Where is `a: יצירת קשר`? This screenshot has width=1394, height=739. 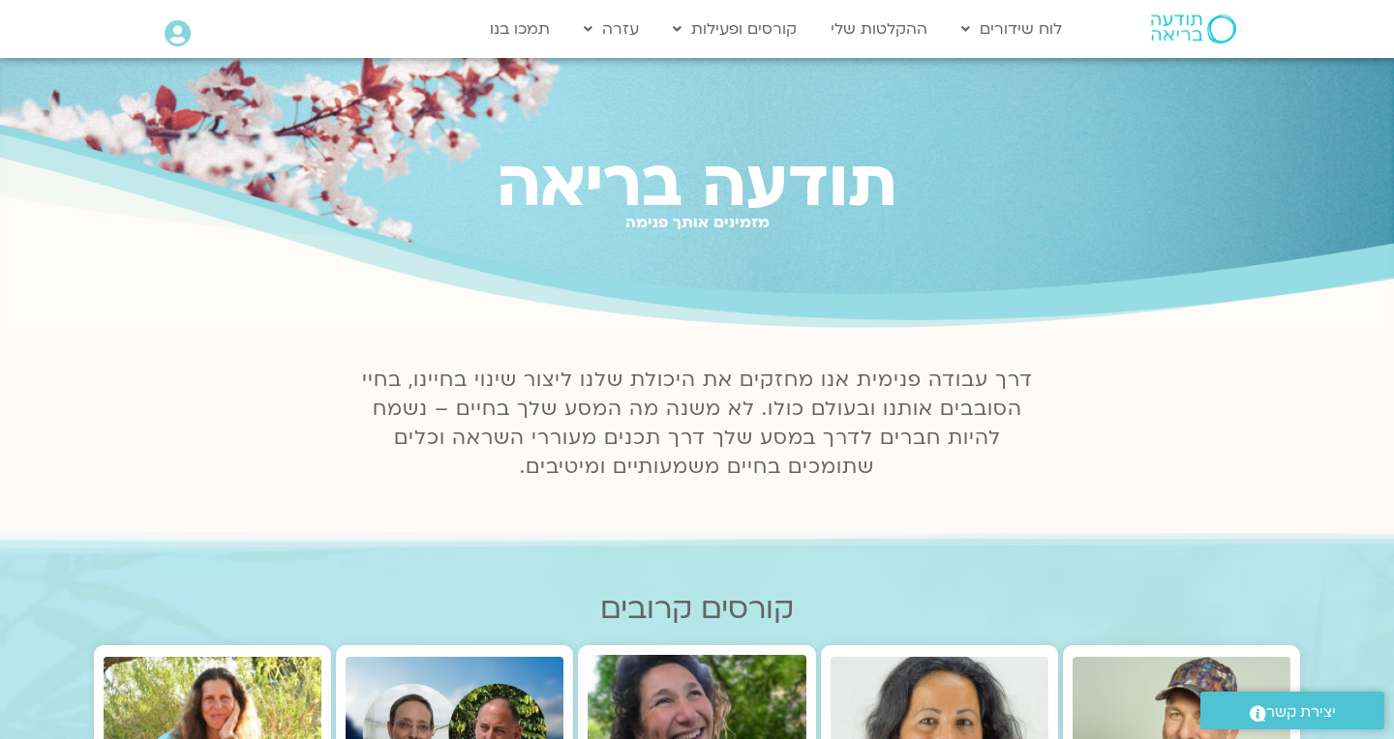
a: יצירת קשר is located at coordinates (1292, 710).